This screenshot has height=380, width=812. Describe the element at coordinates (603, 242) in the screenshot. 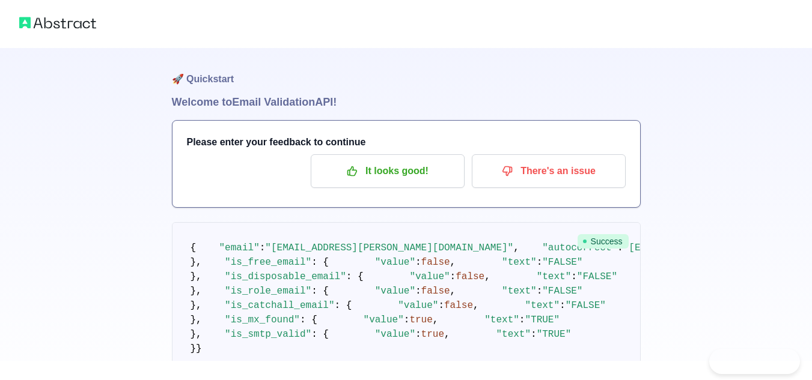

I see `span: Success` at that location.